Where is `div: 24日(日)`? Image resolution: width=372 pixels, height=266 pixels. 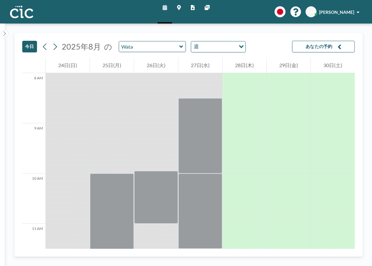 div: 24日(日) is located at coordinates (68, 65).